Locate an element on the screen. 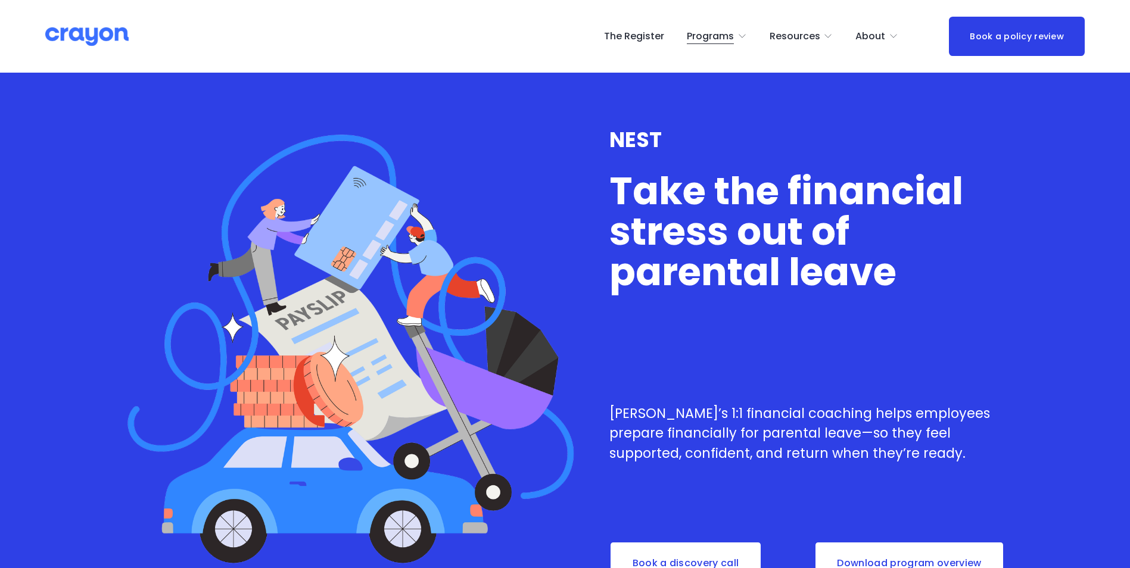 This screenshot has width=1130, height=568. a: The Register is located at coordinates (634, 36).